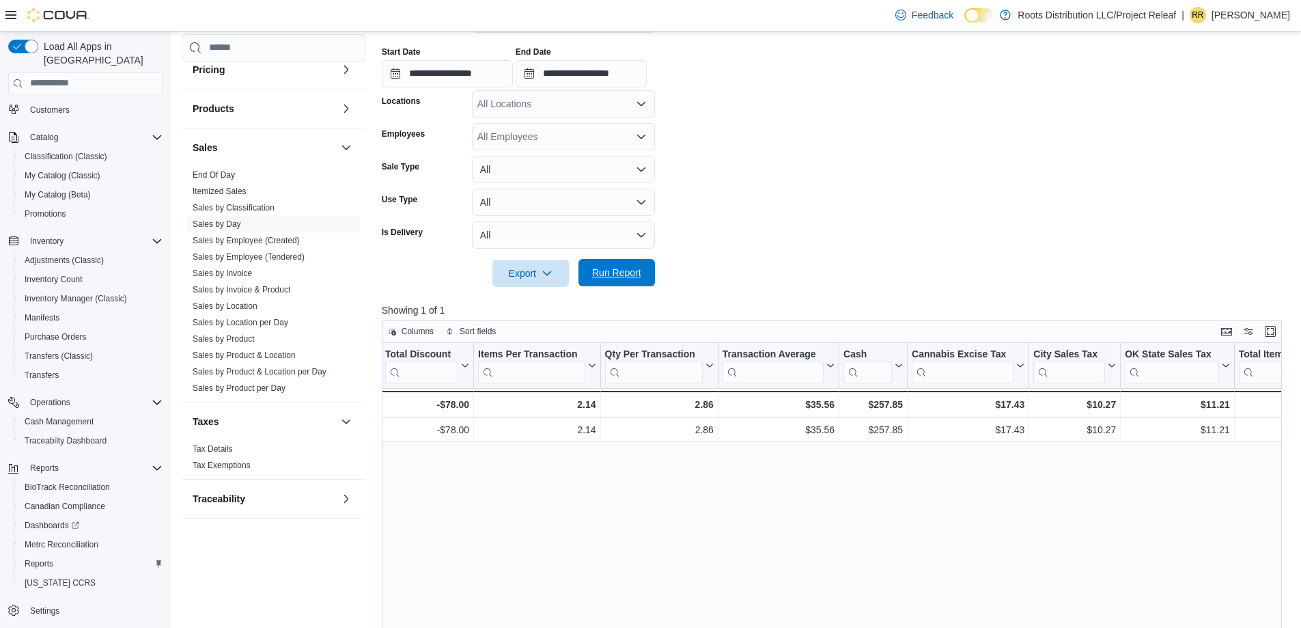 Image resolution: width=1301 pixels, height=628 pixels. I want to click on h3: Taxes, so click(206, 421).